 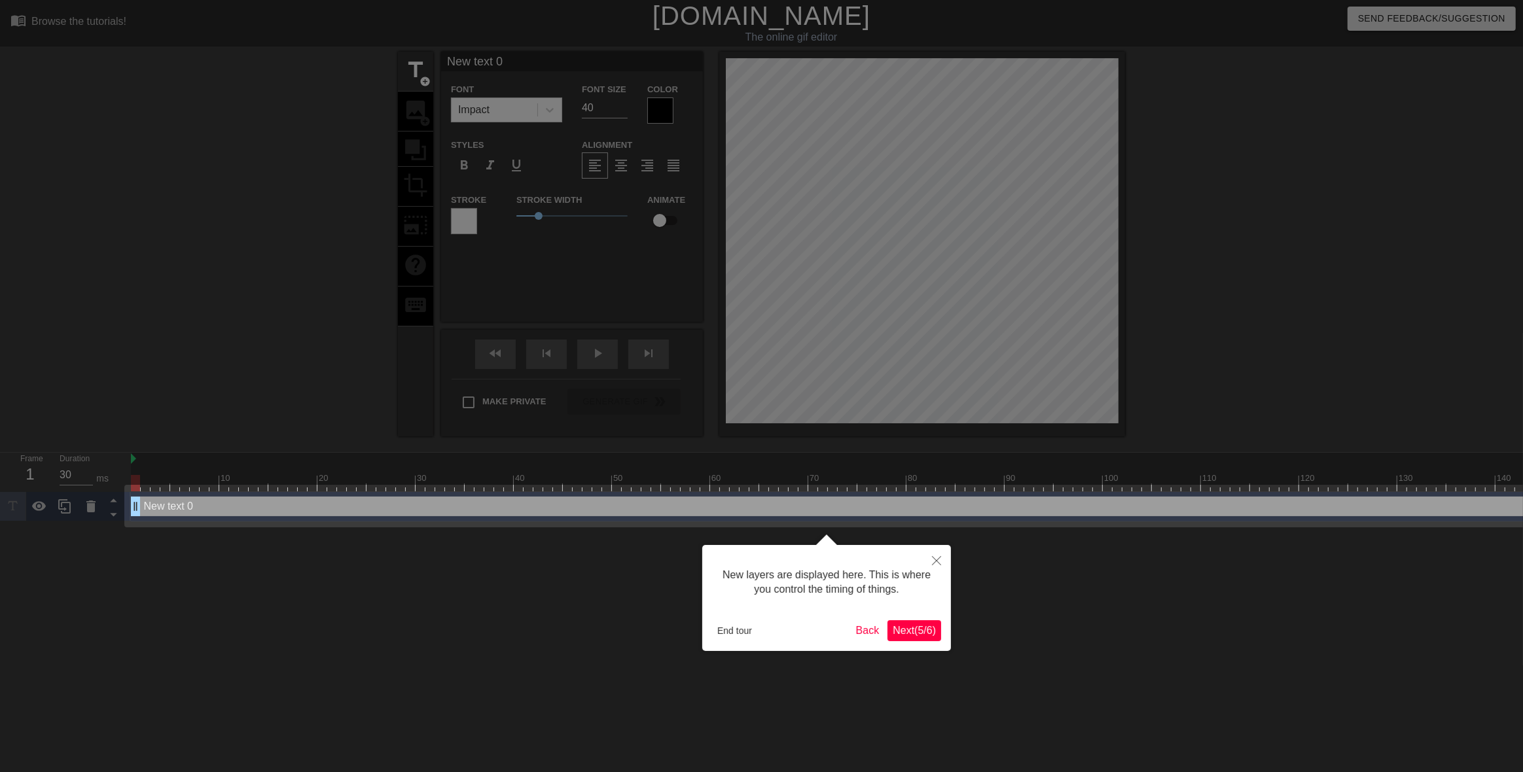 I want to click on span: Next ( 5 / 6 ), so click(x=914, y=630).